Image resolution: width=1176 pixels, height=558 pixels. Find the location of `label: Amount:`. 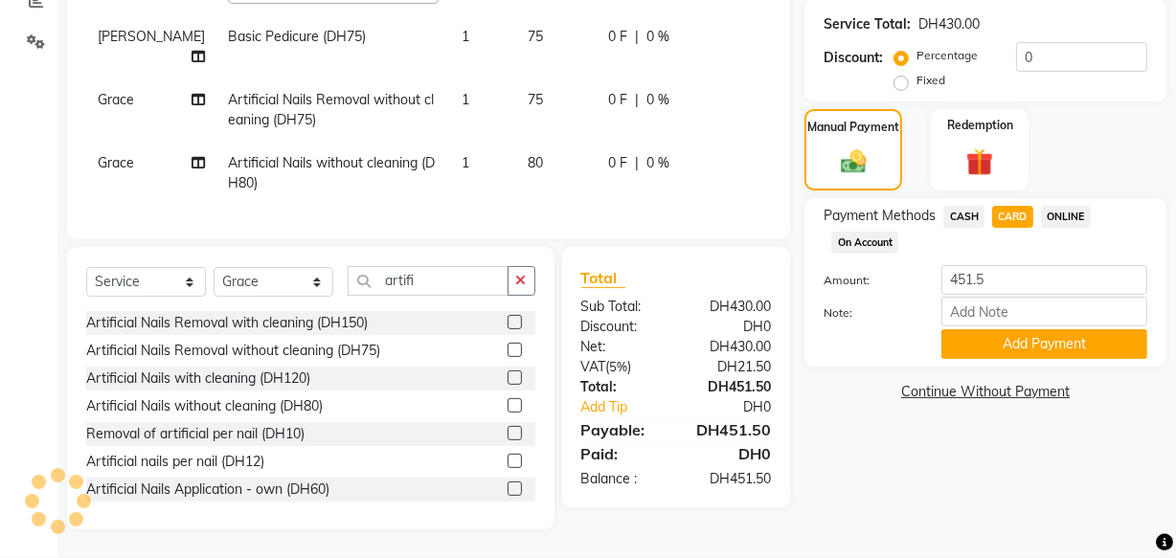

label: Amount: is located at coordinates (868, 281).